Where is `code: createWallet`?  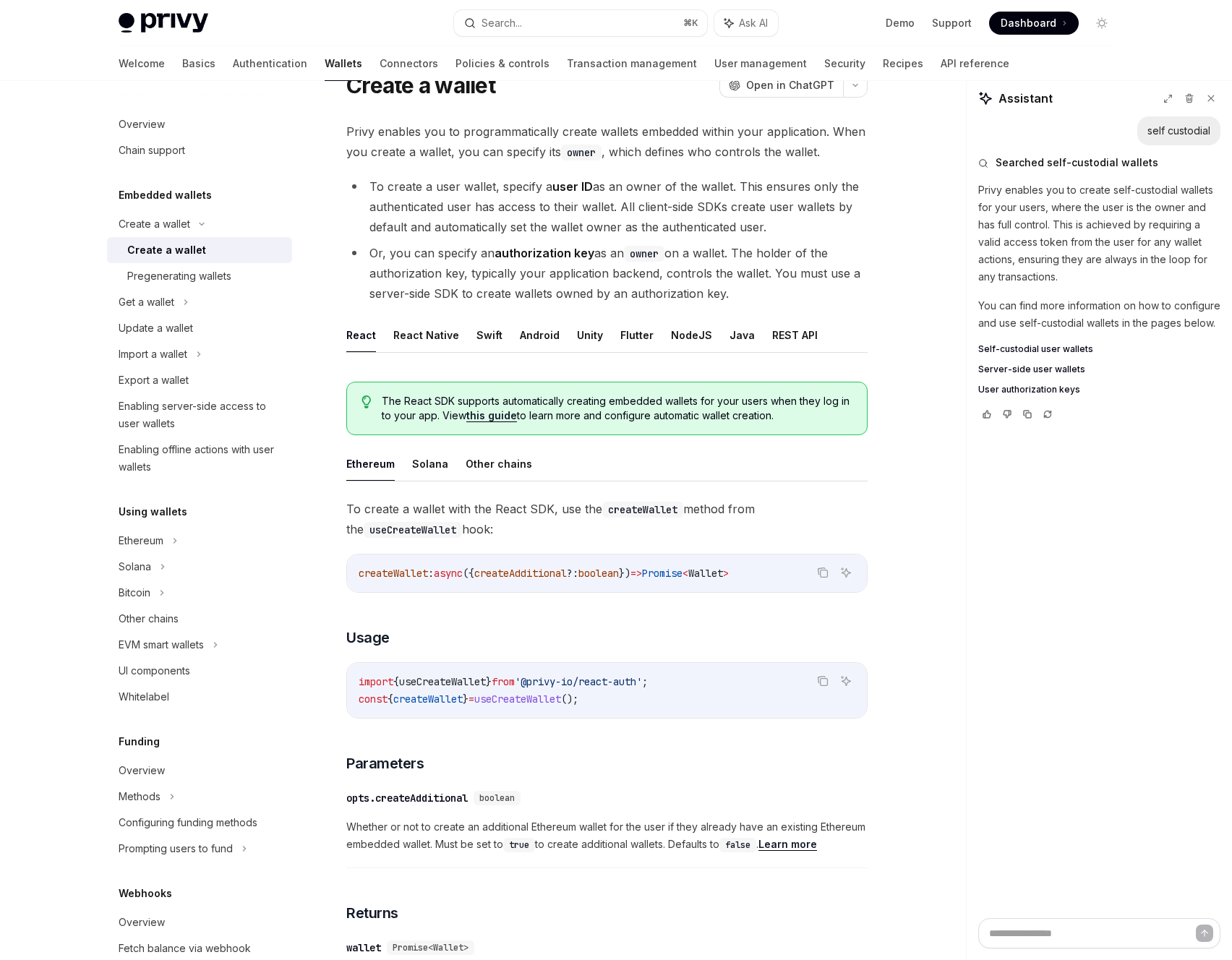 code: createWallet is located at coordinates (643, 509).